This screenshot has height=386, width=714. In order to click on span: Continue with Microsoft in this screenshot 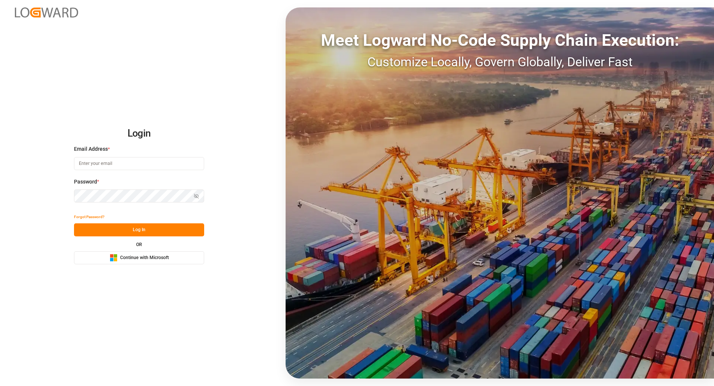, I will do `click(144, 258)`.